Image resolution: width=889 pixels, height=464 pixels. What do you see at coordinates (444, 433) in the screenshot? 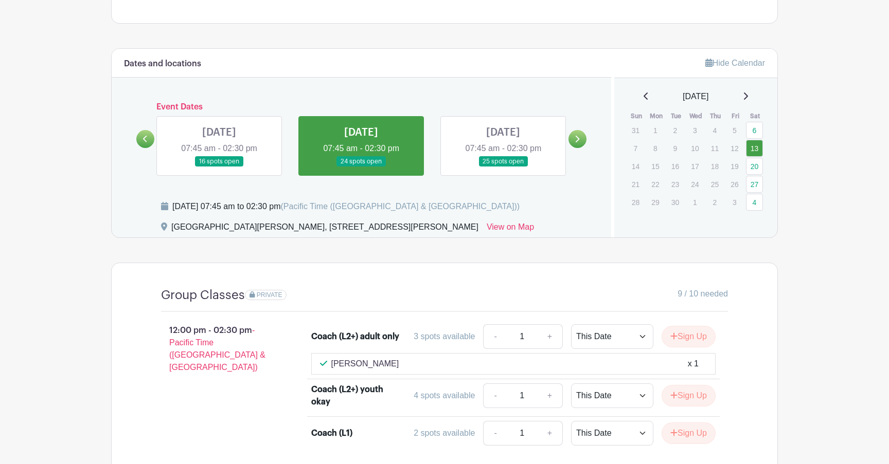
I see `div: 2 spots available` at bounding box center [444, 433].